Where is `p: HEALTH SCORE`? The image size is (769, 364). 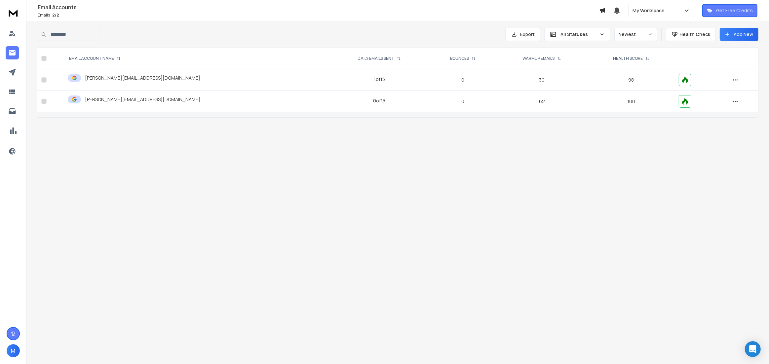
p: HEALTH SCORE is located at coordinates (628, 59).